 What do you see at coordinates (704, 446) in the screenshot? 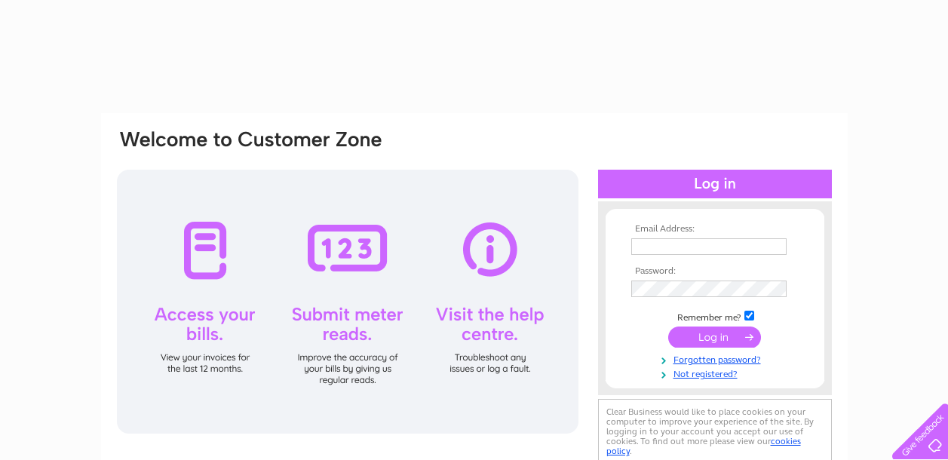
I see `a: cookies policy` at bounding box center [704, 446].